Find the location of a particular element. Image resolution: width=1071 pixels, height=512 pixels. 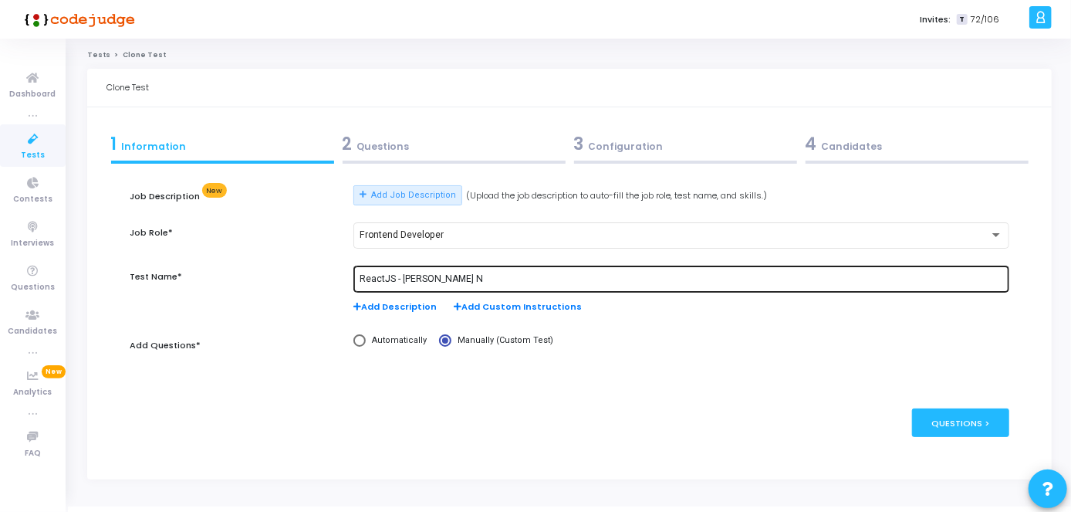

span: Automatically is located at coordinates (396, 340).